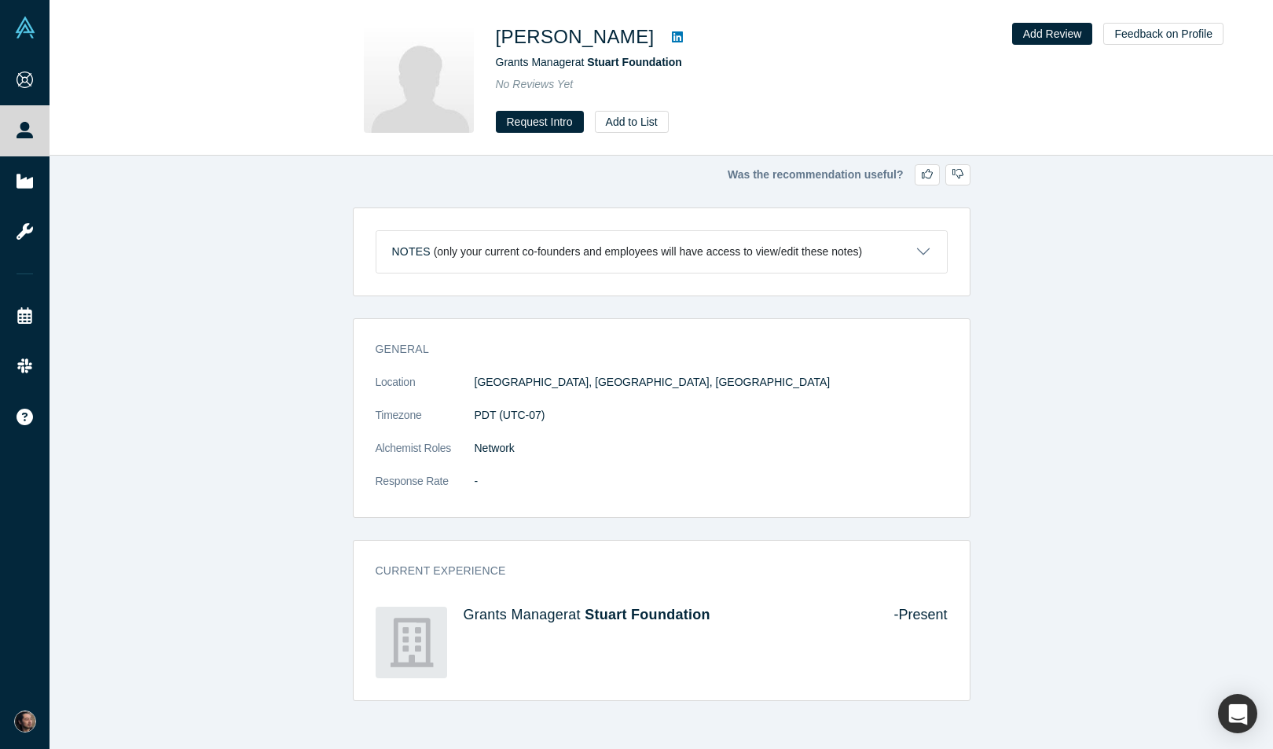 Image resolution: width=1273 pixels, height=749 pixels. Describe the element at coordinates (425, 390) in the screenshot. I see `dt: Location` at that location.